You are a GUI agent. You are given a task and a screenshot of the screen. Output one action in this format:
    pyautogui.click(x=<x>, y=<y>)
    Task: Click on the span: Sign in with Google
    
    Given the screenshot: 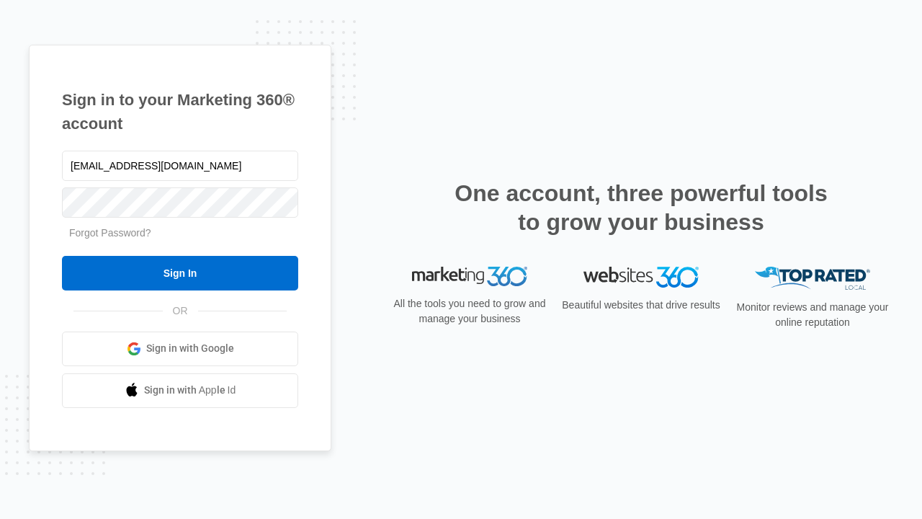 What is the action you would take?
    pyautogui.click(x=190, y=348)
    